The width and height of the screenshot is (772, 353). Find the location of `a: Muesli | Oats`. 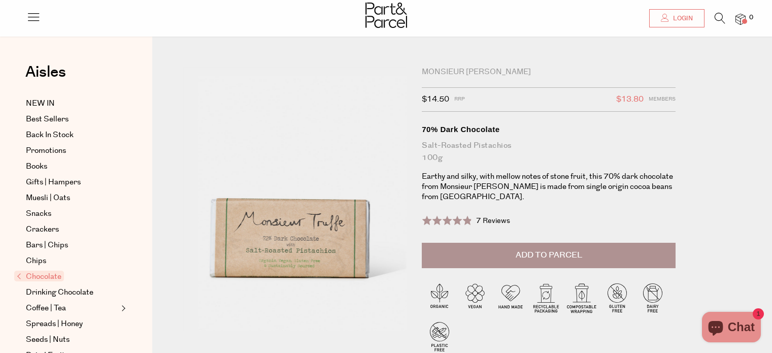

a: Muesli | Oats is located at coordinates (72, 198).